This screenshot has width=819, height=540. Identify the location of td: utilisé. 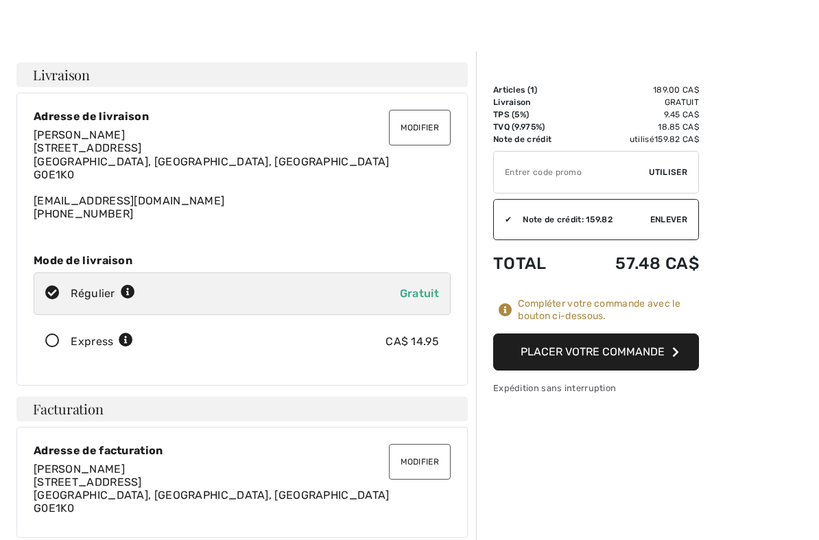
(638, 139).